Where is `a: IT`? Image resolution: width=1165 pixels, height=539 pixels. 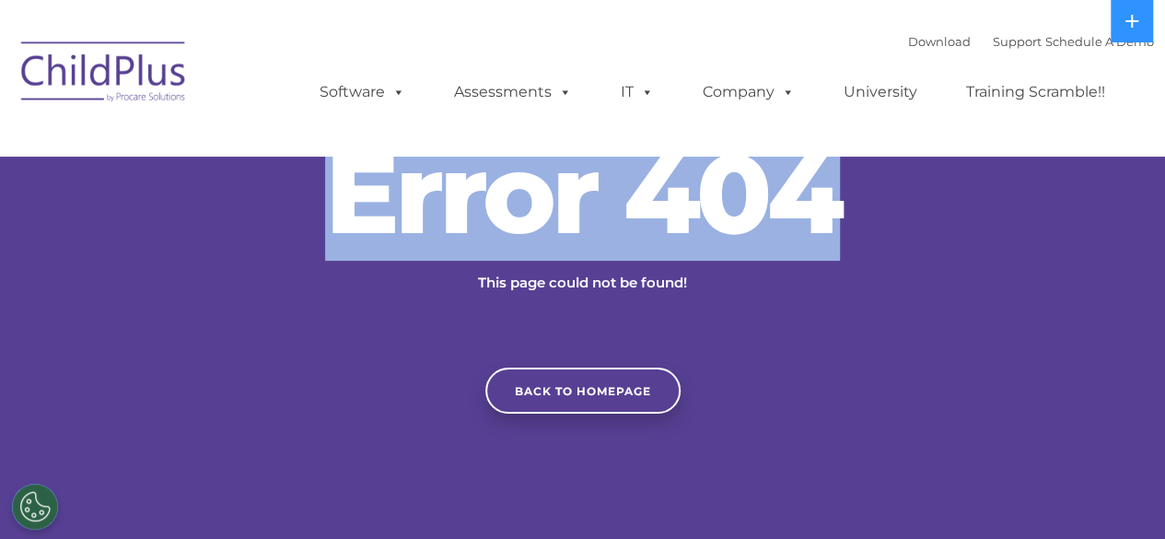
a: IT is located at coordinates (637, 92).